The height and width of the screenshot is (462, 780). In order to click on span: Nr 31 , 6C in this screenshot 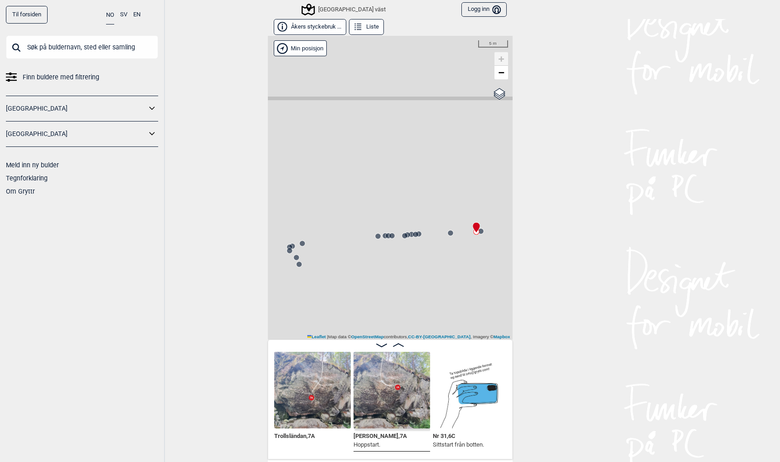, I will do `click(444, 435)`.